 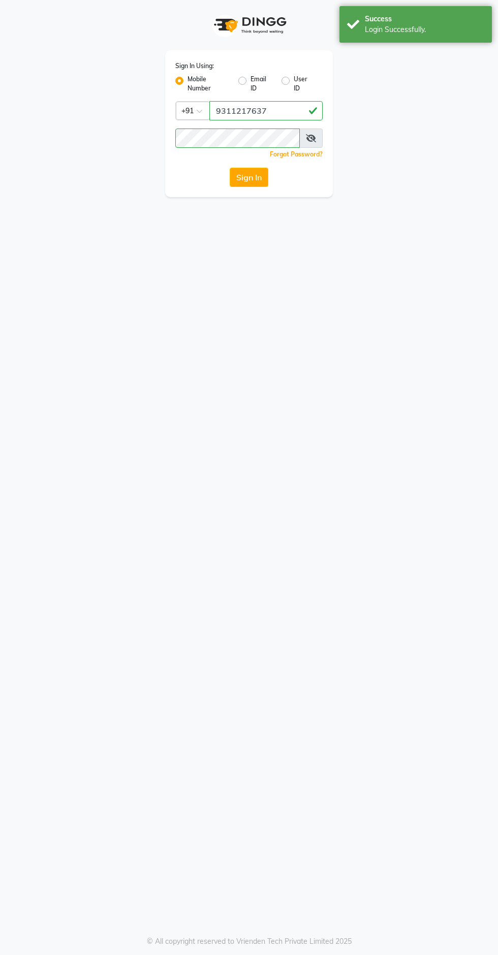 What do you see at coordinates (262, 84) in the screenshot?
I see `label: Email ID` at bounding box center [262, 84].